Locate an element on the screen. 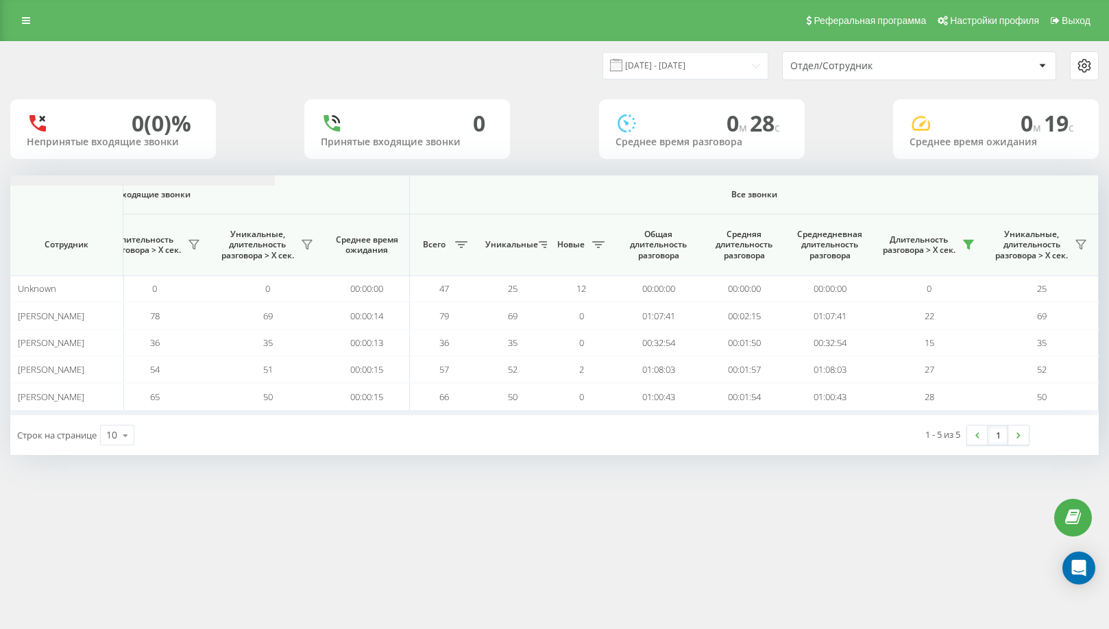 The height and width of the screenshot is (629, 1109). td: 00:01:54 is located at coordinates (744, 396).